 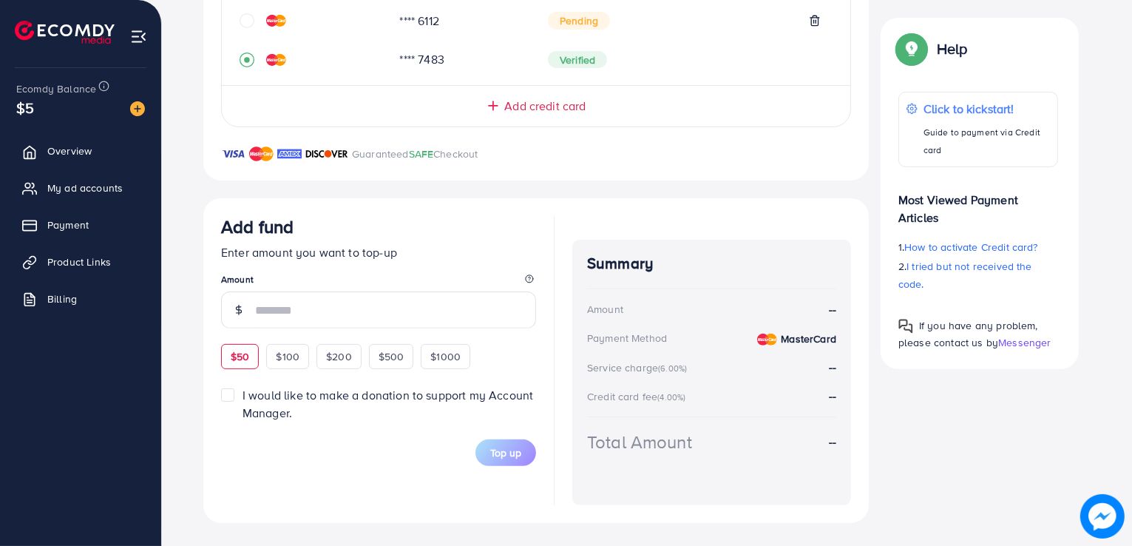 What do you see at coordinates (79, 262) in the screenshot?
I see `span: Product Links` at bounding box center [79, 262].